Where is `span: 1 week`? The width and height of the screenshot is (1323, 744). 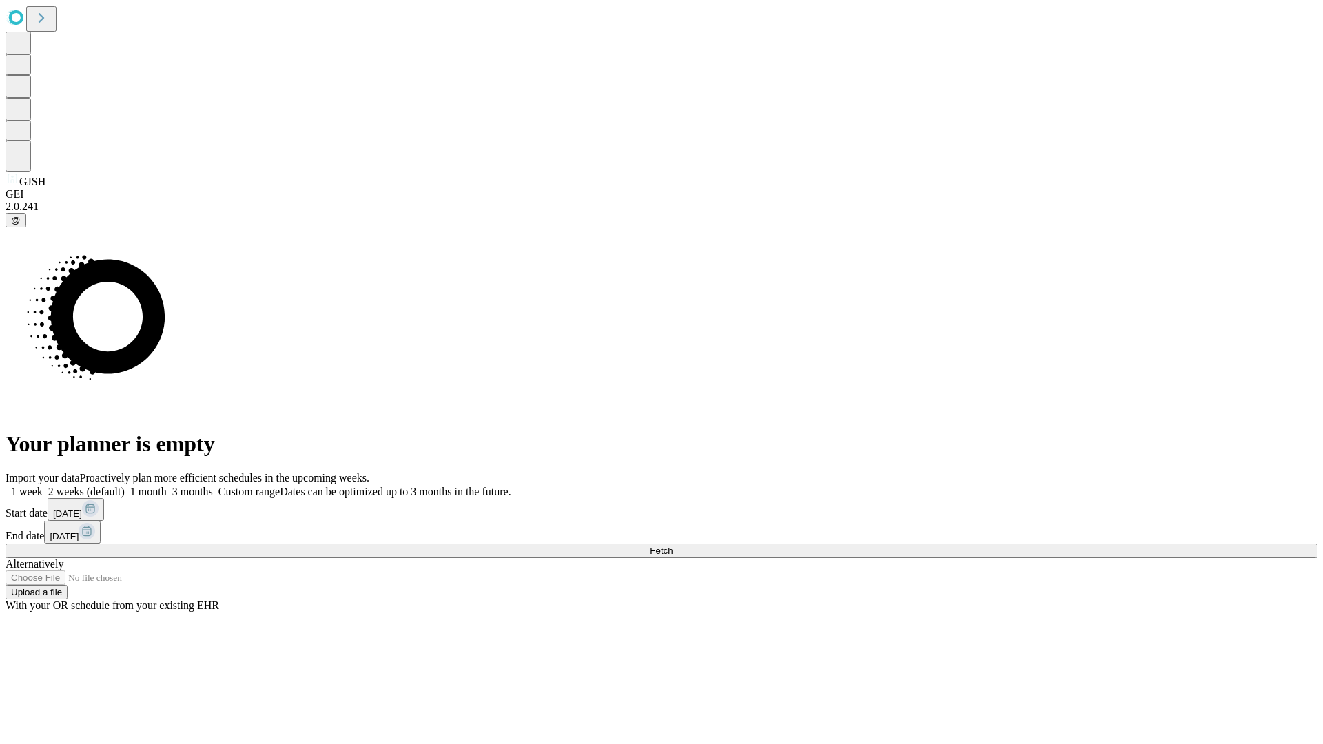 span: 1 week is located at coordinates (27, 491).